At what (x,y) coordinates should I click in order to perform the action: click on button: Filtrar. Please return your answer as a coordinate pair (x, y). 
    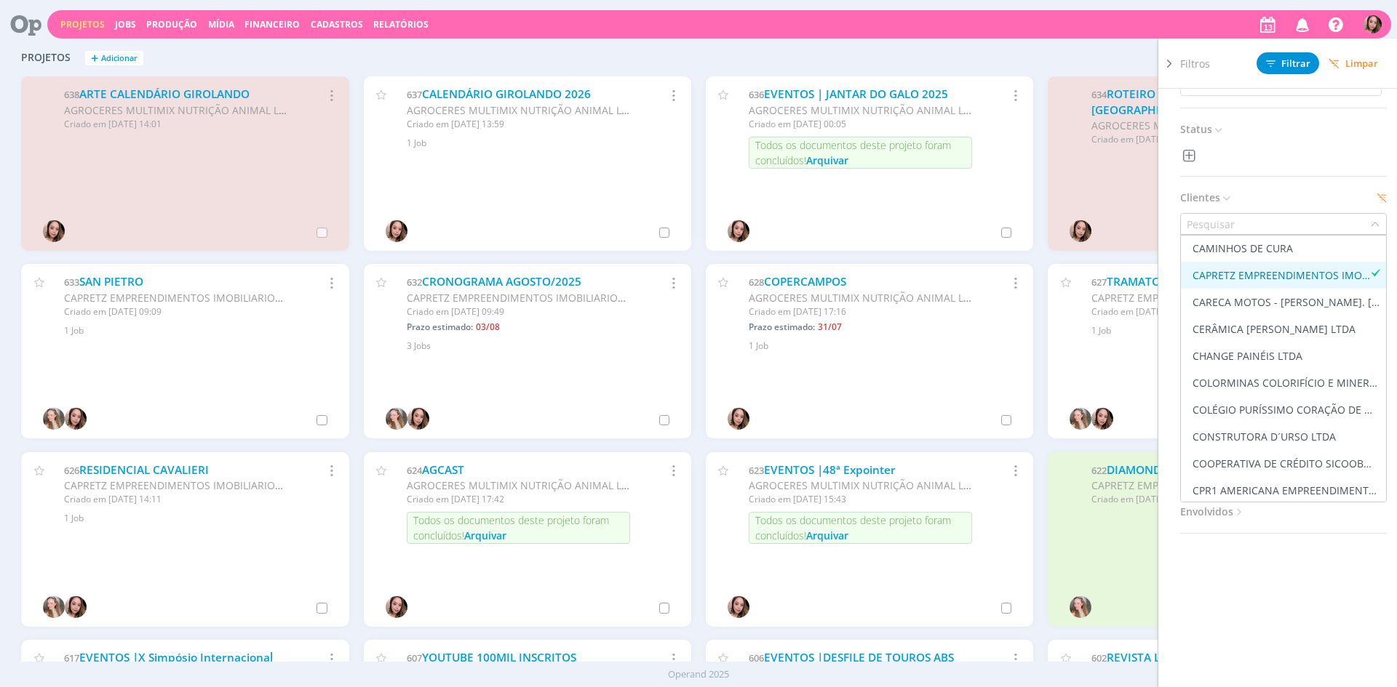
    Looking at the image, I should click on (1288, 63).